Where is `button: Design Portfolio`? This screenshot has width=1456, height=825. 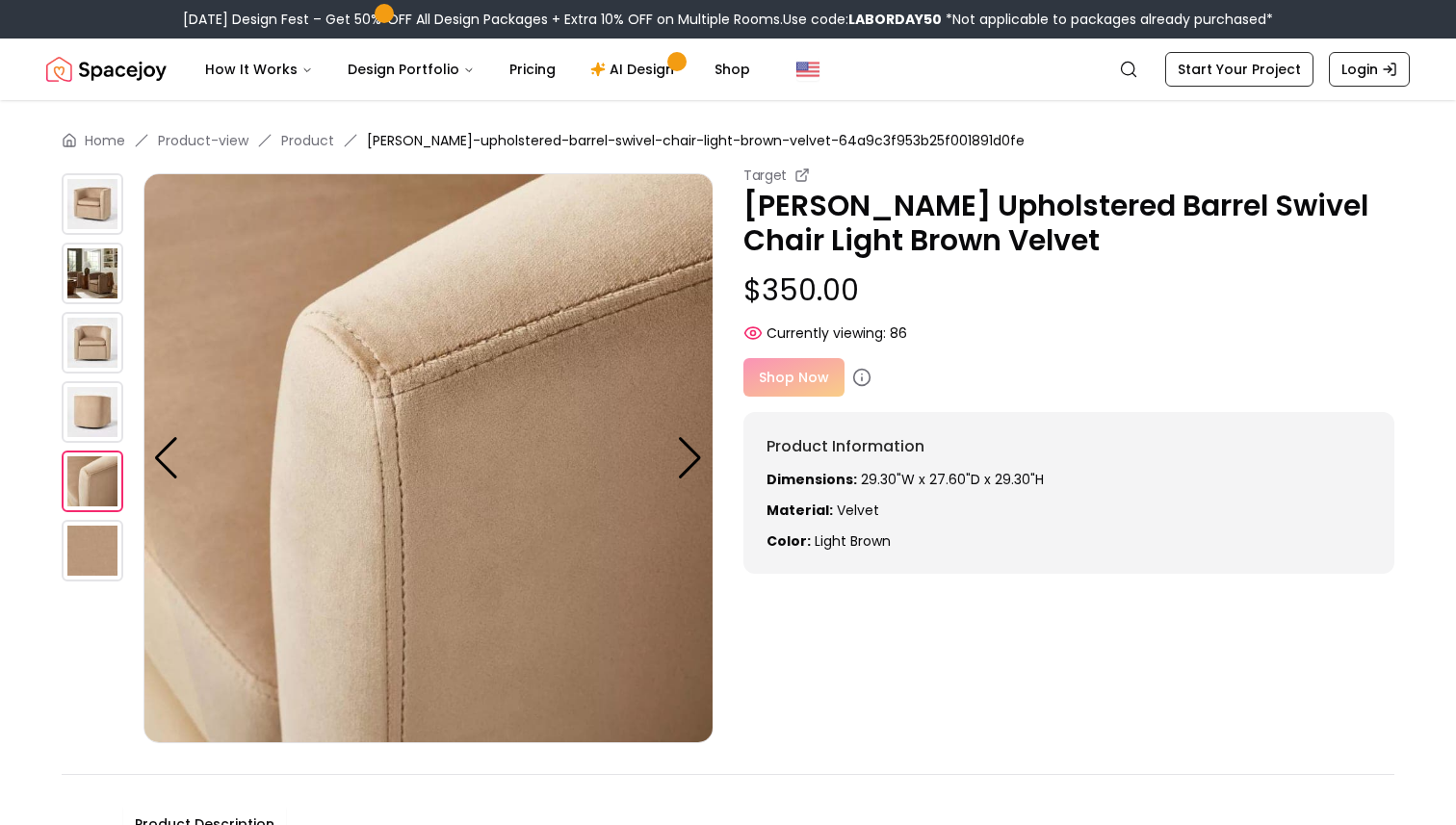 button: Design Portfolio is located at coordinates (411, 69).